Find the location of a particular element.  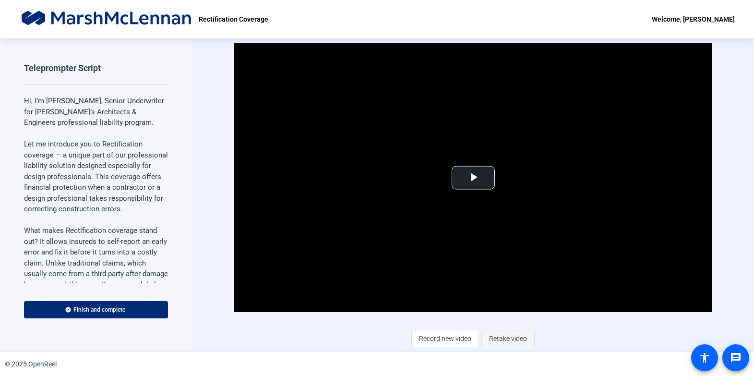

p: What makes Rectification coverage stand out? It allows insureds to self-report an early error and... is located at coordinates (96, 274).